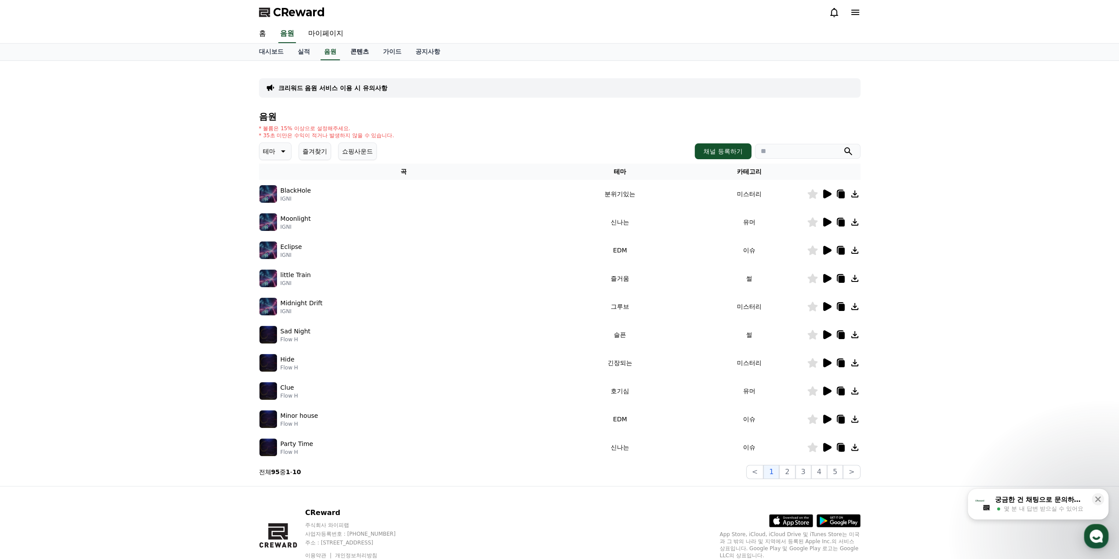 This screenshot has height=559, width=1119. Describe the element at coordinates (620, 363) in the screenshot. I see `td: 긴장되는` at that location.